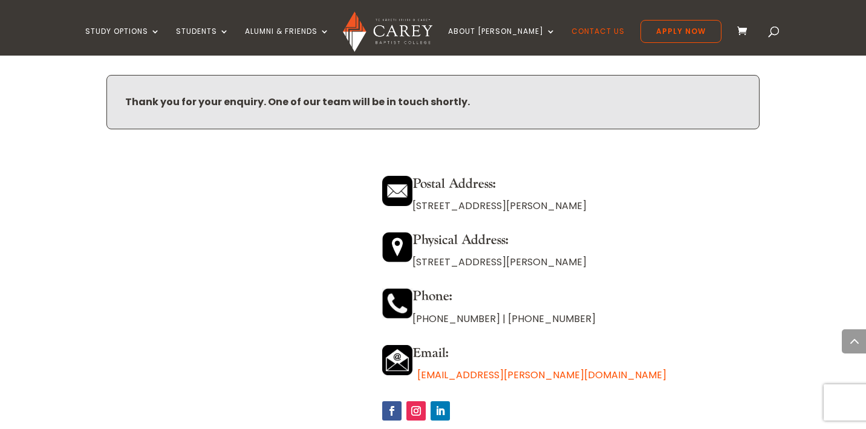 The height and width of the screenshot is (429, 866). I want to click on a: Study Options, so click(123, 41).